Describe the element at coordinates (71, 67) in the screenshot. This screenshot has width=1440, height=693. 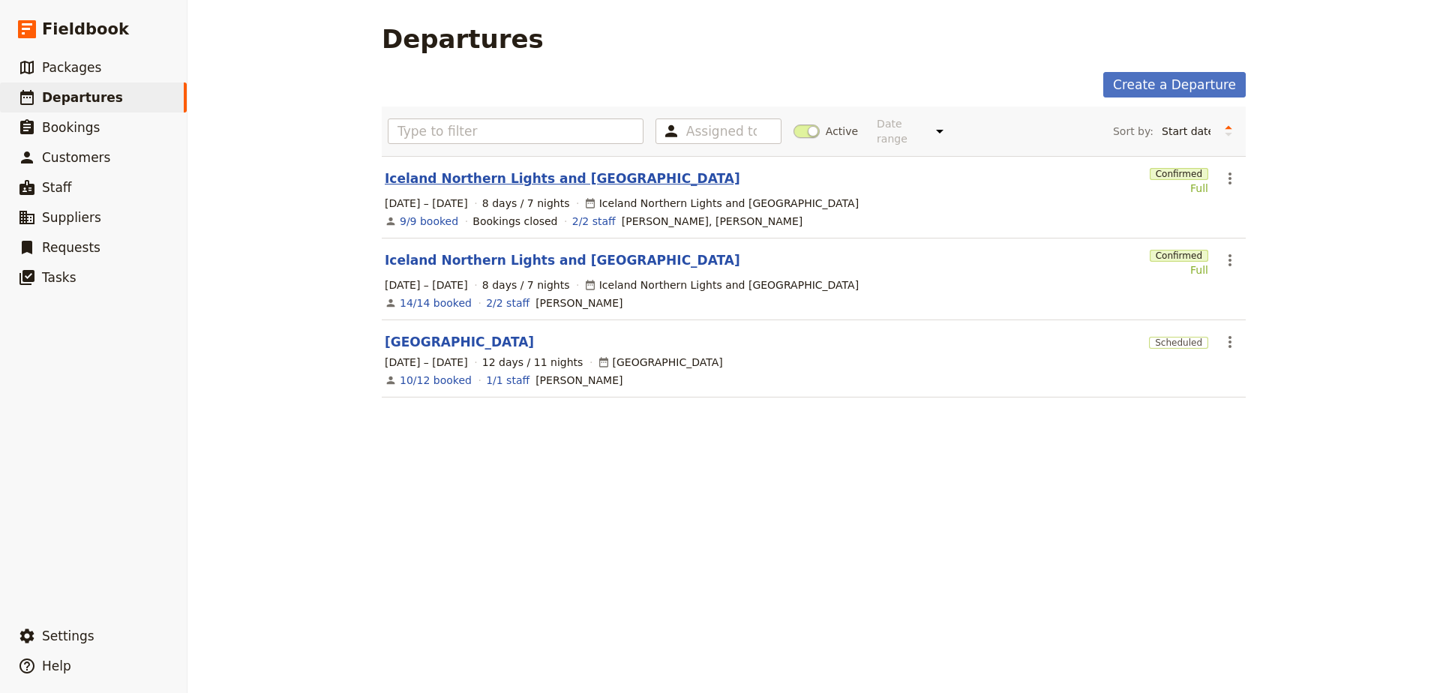
I see `span: Packages` at that location.